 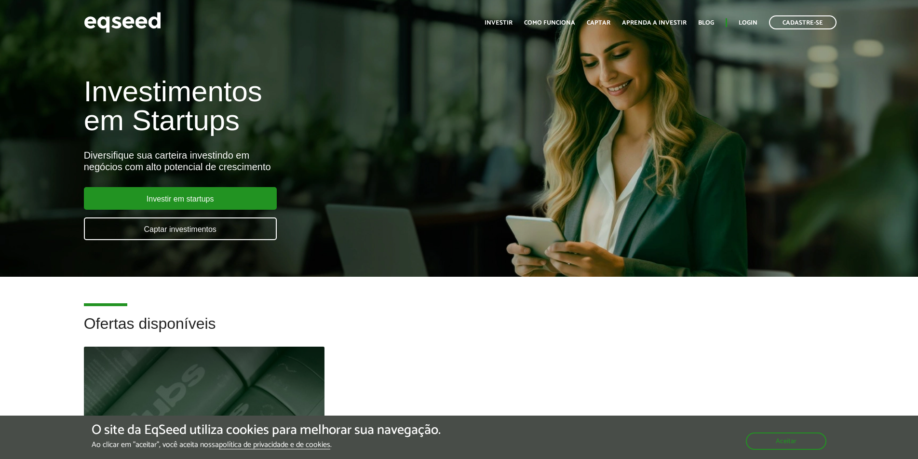 I want to click on h5: O site da EqSeed utiliza cookies para melhorar sua navegação., so click(x=266, y=430).